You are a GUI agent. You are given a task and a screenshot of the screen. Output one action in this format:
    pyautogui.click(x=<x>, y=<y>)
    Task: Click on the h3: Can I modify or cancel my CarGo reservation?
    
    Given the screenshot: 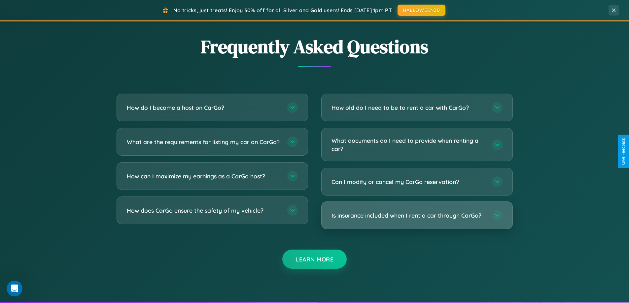 What is the action you would take?
    pyautogui.click(x=408, y=182)
    